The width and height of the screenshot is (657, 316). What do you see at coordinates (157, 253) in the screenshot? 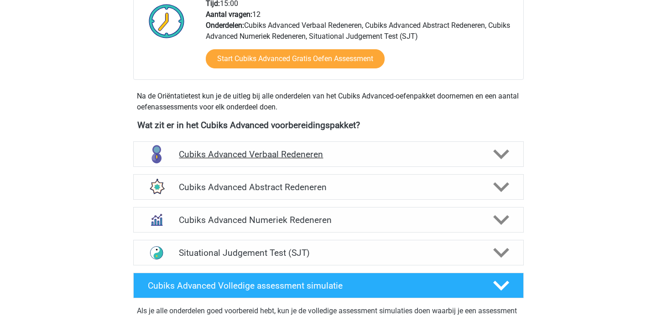
I see `img: situational judgement test` at bounding box center [157, 253].